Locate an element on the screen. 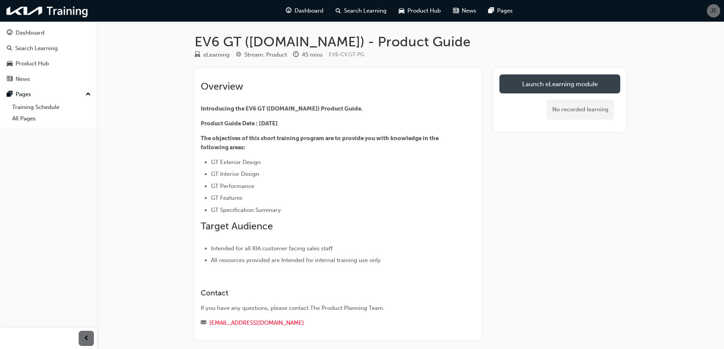 This screenshot has height=349, width=724. div: Stream is located at coordinates (261, 55).